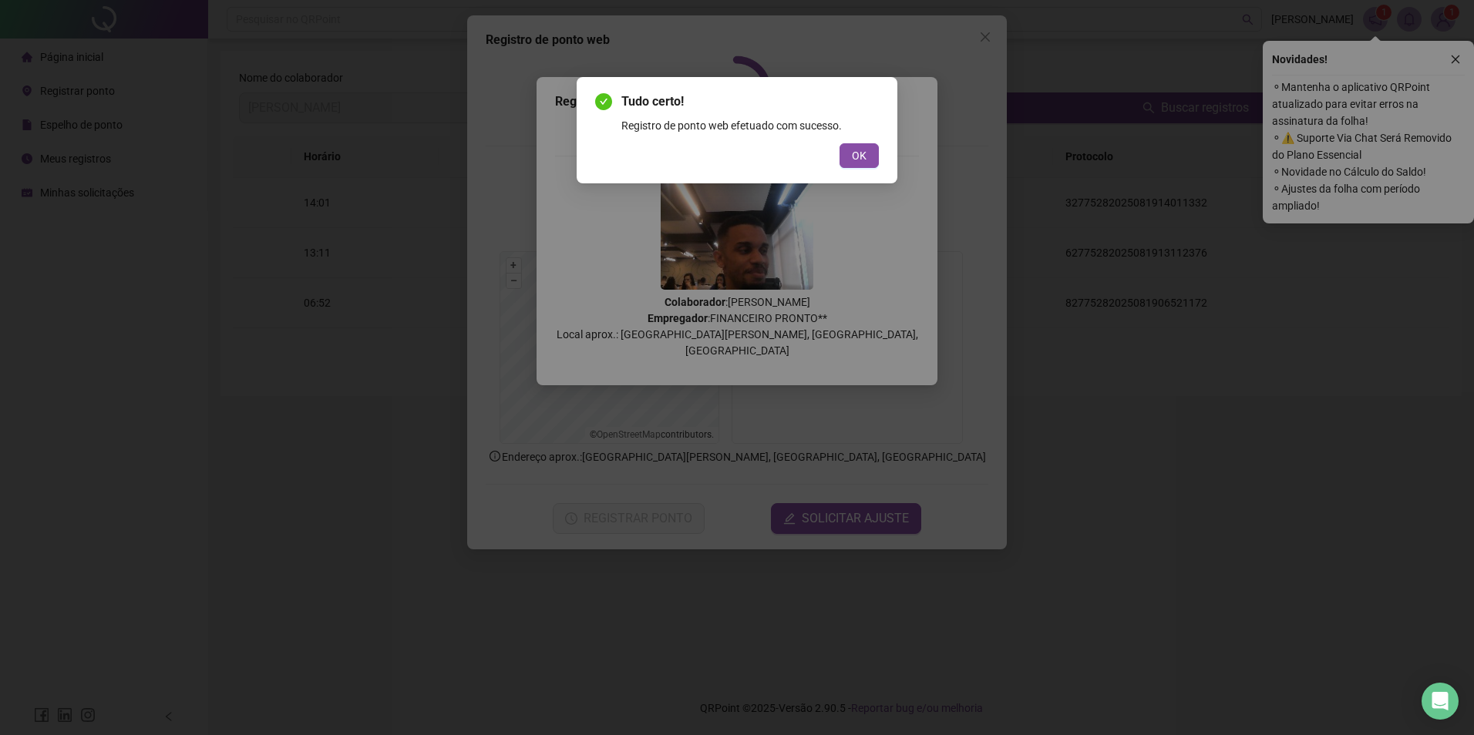 Image resolution: width=1474 pixels, height=735 pixels. What do you see at coordinates (1440, 702) in the screenshot?
I see `div: Open Intercom Messenger` at bounding box center [1440, 702].